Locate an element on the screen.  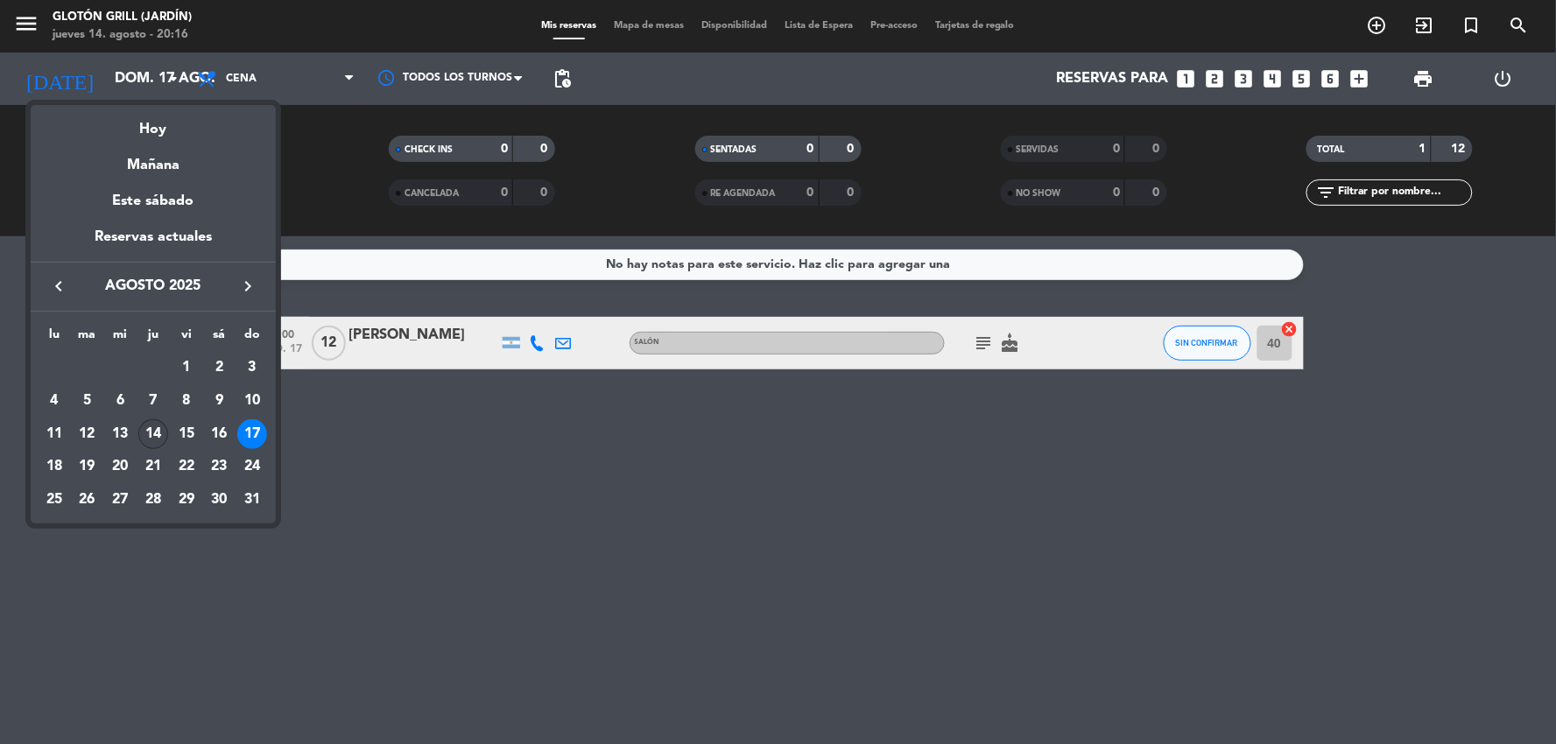
td: 25 de agosto de 2025 is located at coordinates (54, 500).